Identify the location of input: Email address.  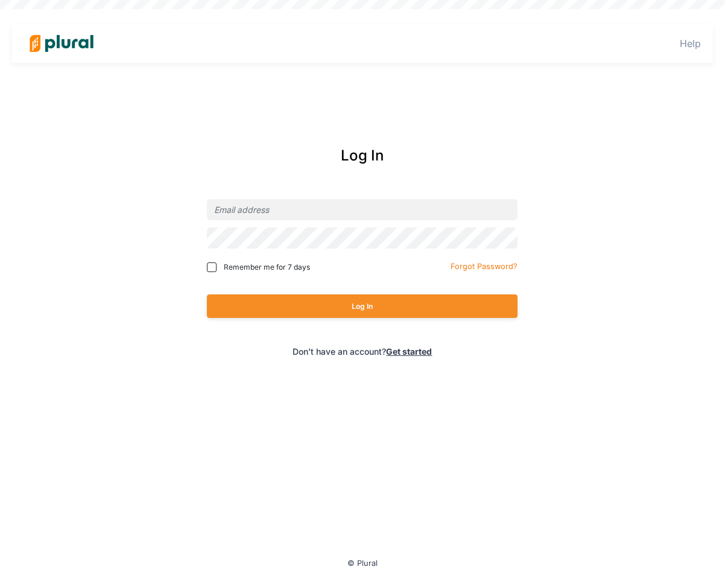
(362, 209).